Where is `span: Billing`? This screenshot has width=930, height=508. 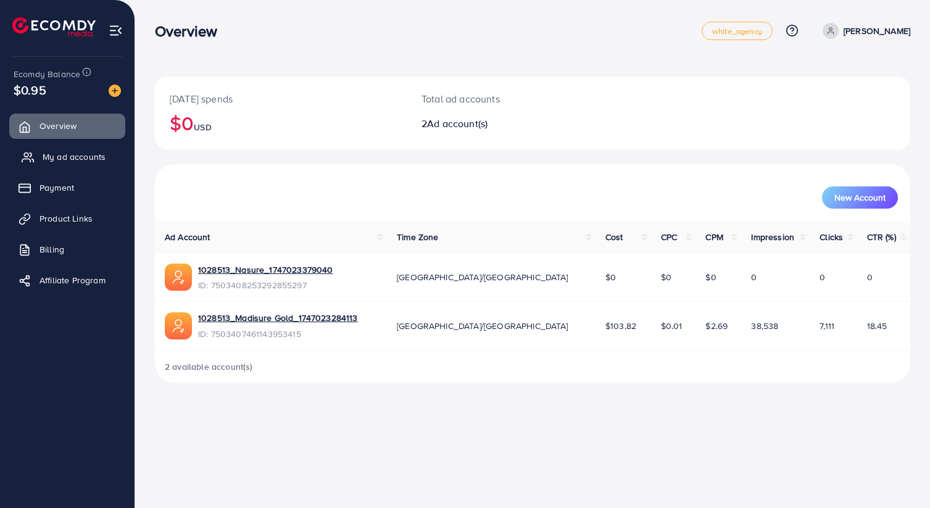
span: Billing is located at coordinates (52, 249).